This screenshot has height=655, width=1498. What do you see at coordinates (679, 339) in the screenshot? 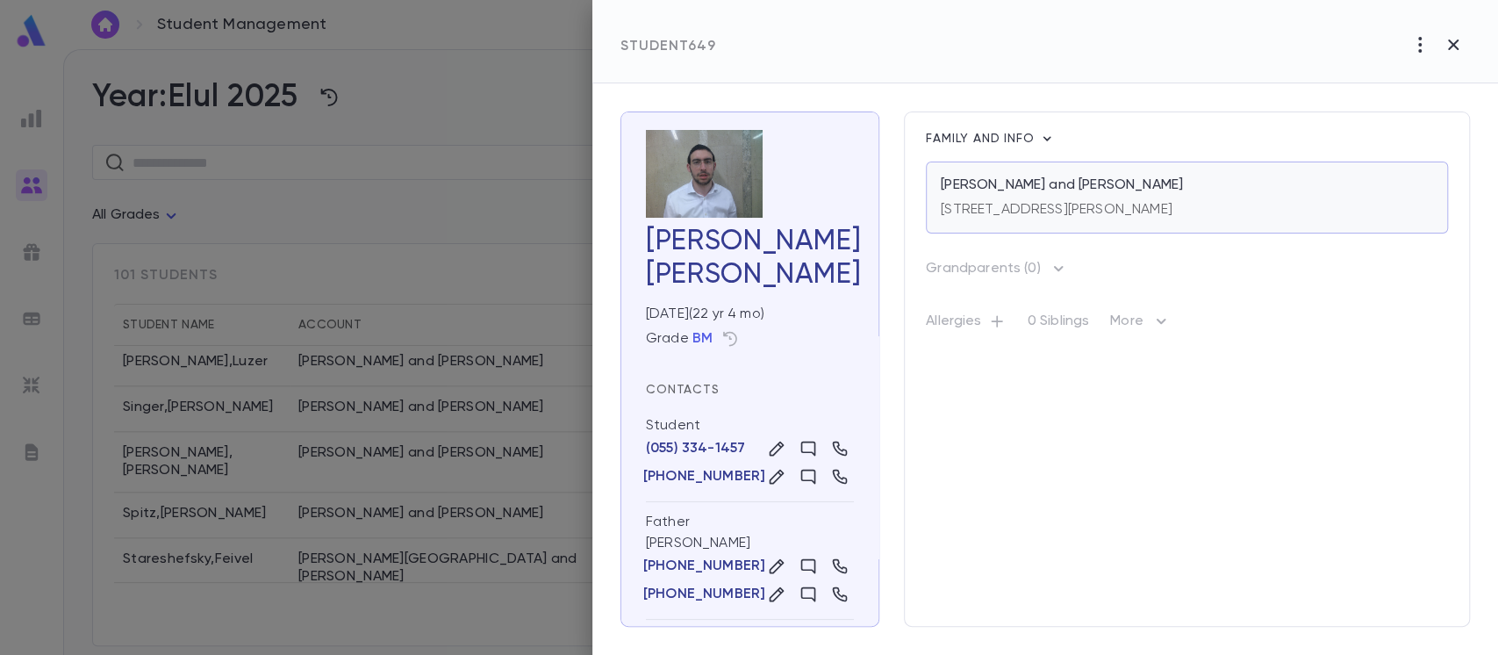
I see `div: Grade` at bounding box center [679, 339].